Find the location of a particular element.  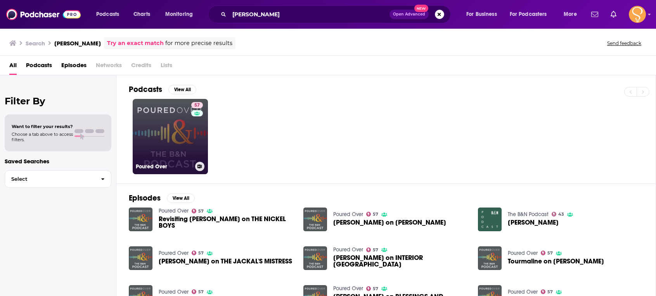

img: Tourmaline on MARSHA is located at coordinates (490, 258).